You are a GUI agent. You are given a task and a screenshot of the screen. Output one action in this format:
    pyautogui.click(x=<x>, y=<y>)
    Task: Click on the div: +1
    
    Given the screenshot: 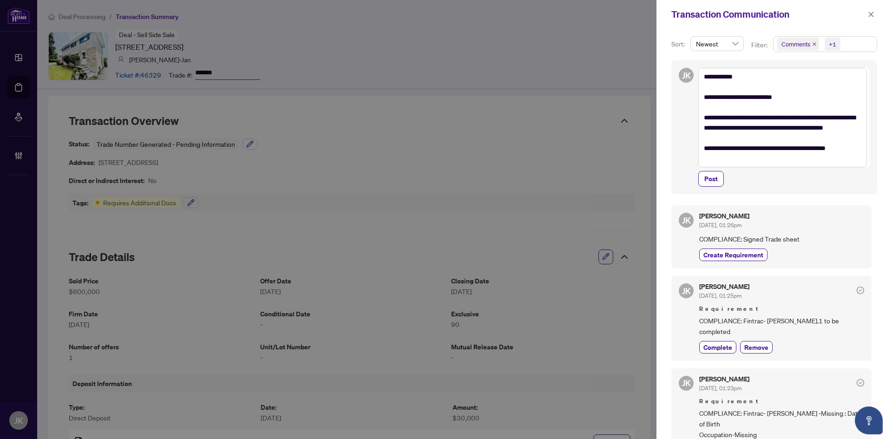 What is the action you would take?
    pyautogui.click(x=833, y=44)
    